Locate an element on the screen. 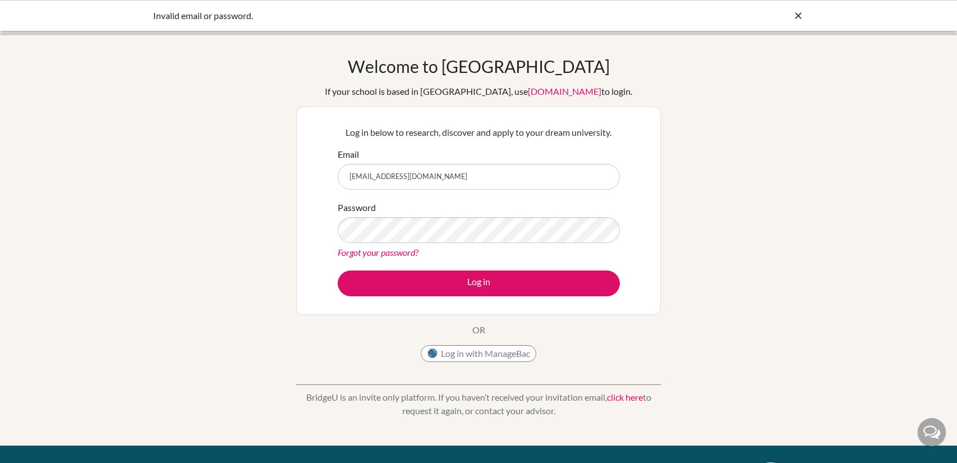 The image size is (957, 463). p: OR is located at coordinates (479, 330).